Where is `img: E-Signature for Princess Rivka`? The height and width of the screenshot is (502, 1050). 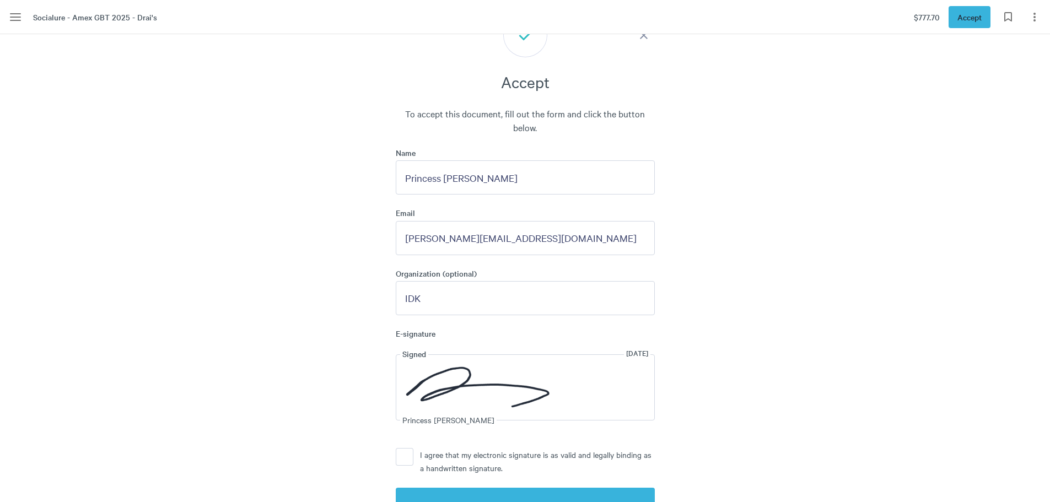 img: E-Signature for Princess Rivka is located at coordinates (478, 388).